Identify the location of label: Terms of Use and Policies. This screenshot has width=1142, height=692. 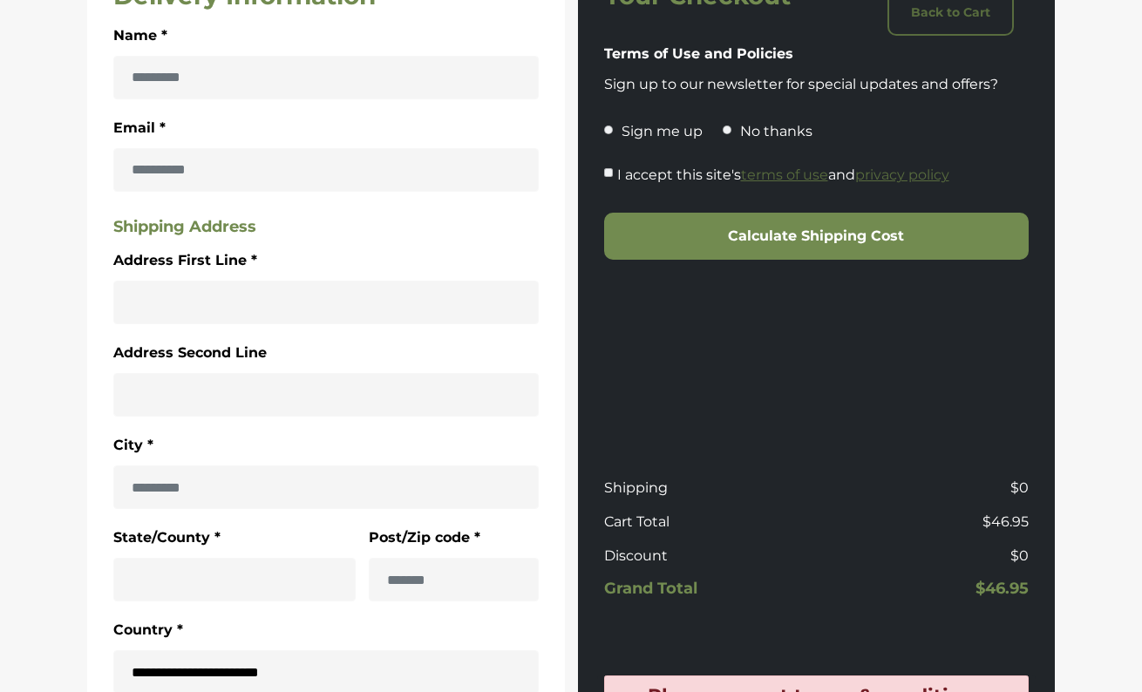
(699, 54).